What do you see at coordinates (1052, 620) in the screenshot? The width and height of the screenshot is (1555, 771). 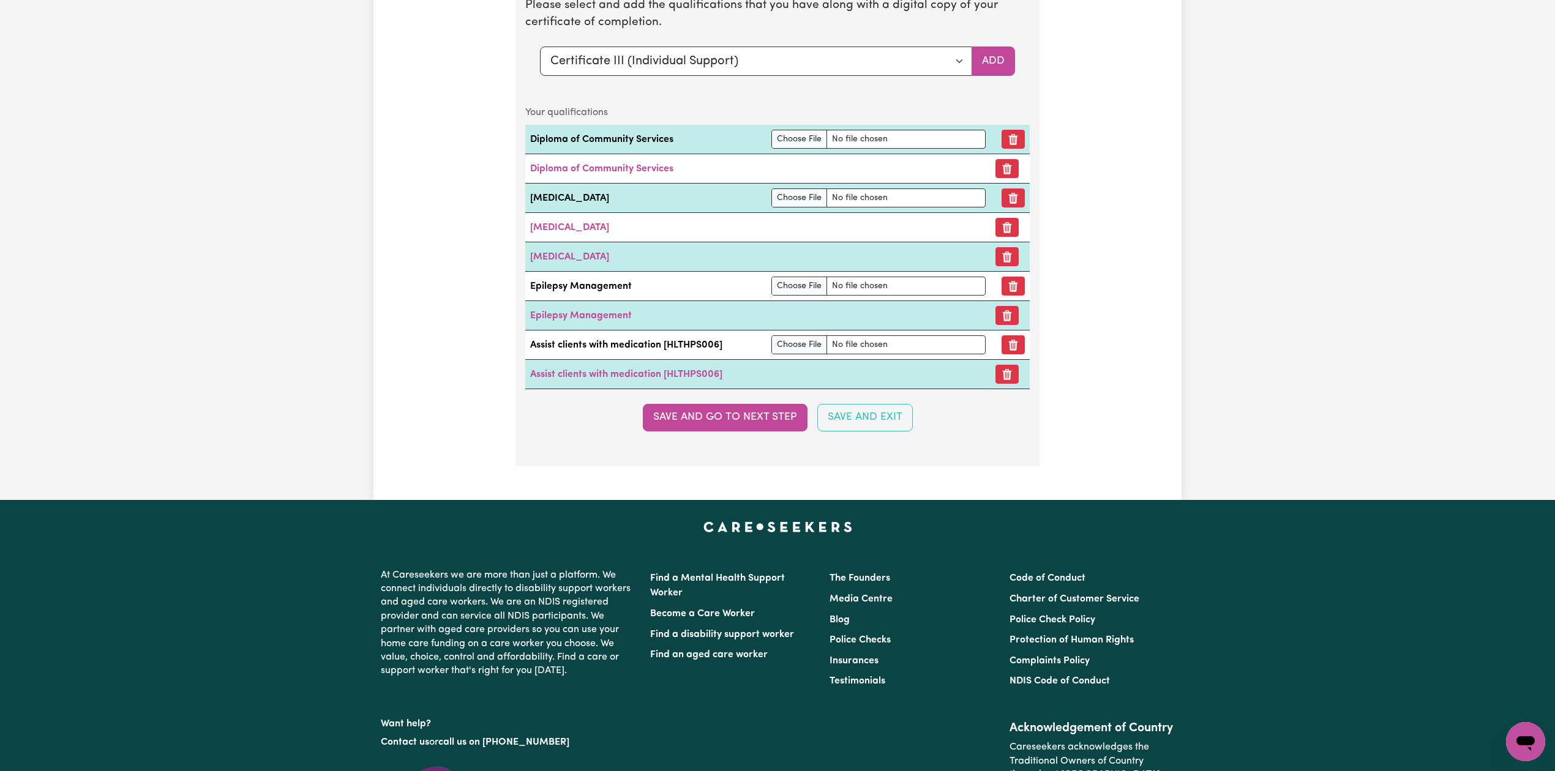 I see `a: Police Check Policy` at bounding box center [1052, 620].